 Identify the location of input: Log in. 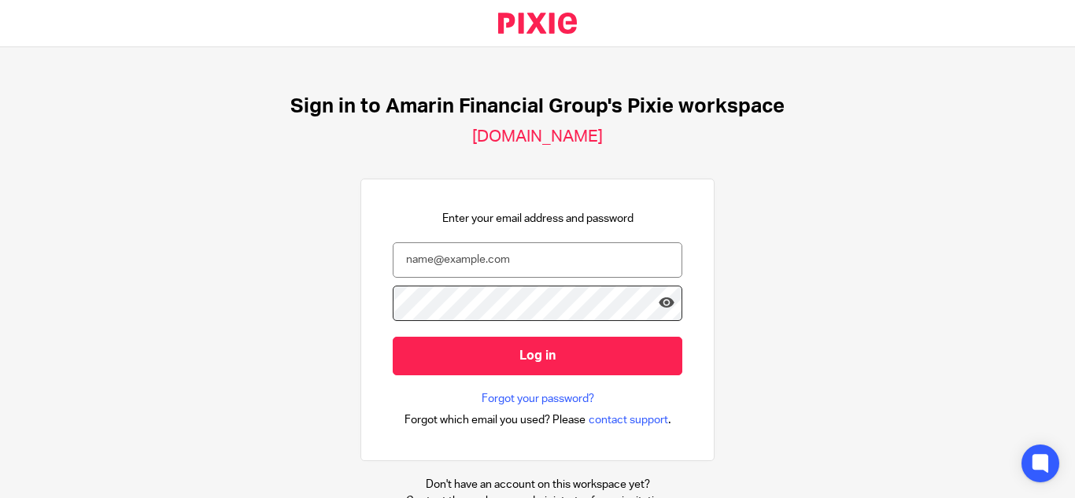
(538, 356).